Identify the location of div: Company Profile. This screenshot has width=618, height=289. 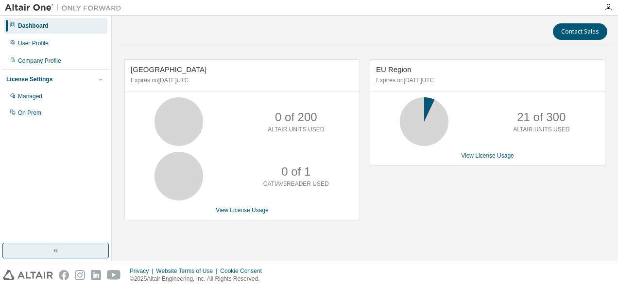
(39, 61).